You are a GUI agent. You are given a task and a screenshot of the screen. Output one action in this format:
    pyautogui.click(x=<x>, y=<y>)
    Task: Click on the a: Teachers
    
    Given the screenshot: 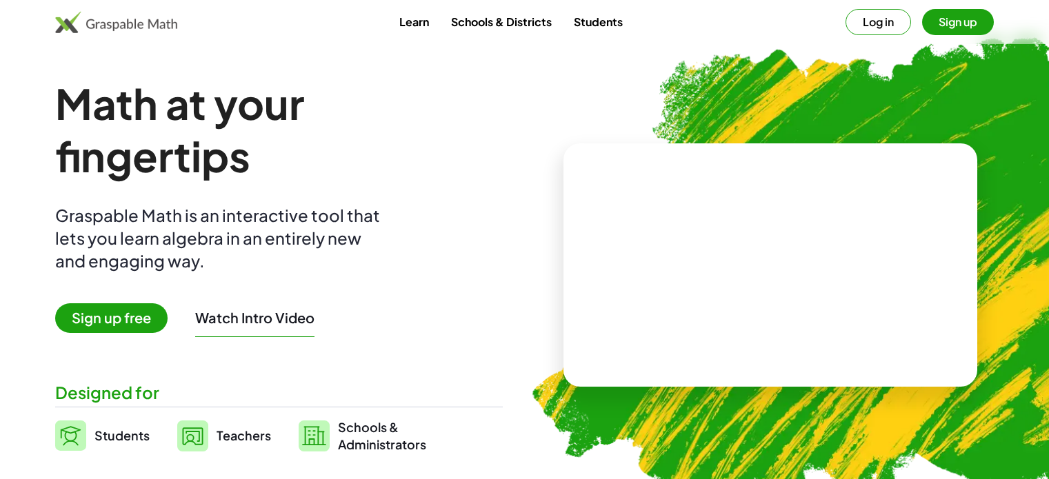 What is the action you would take?
    pyautogui.click(x=224, y=436)
    